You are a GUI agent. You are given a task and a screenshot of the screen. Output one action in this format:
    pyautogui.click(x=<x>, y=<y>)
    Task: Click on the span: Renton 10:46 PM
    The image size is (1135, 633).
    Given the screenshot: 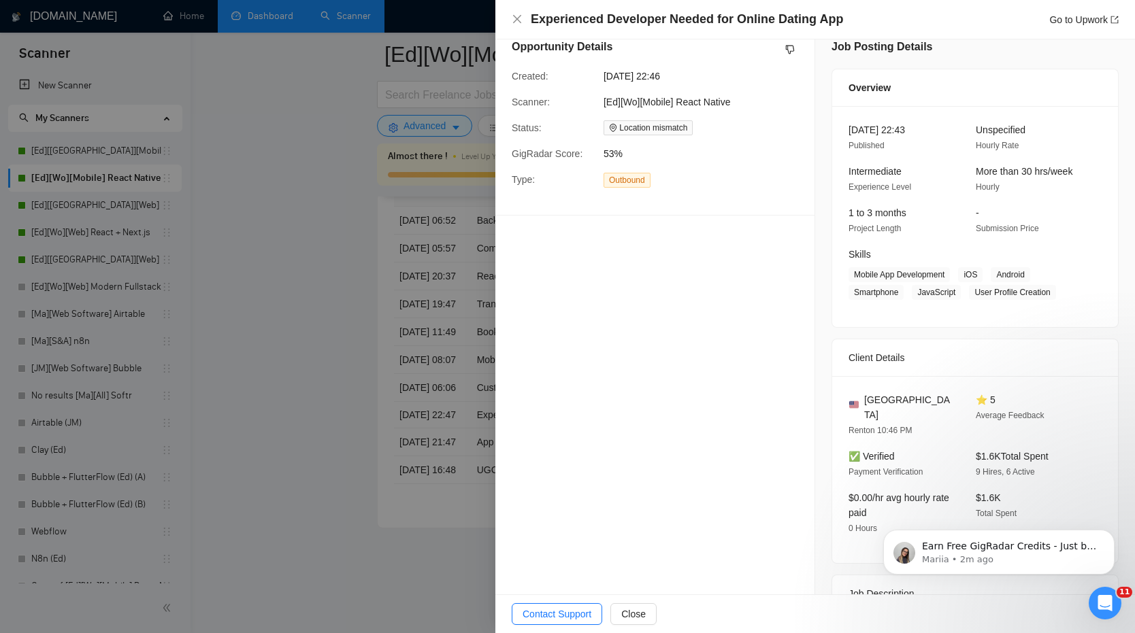 What is the action you would take?
    pyautogui.click(x=880, y=431)
    